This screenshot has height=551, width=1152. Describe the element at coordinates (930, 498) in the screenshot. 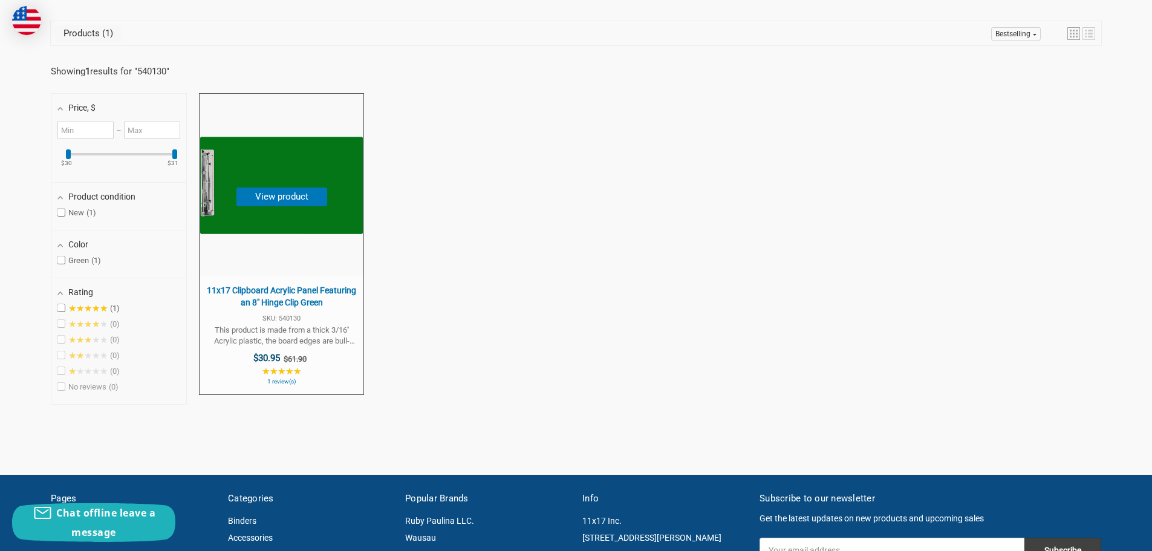

I see `h5: Subscribe to our newsletter` at that location.